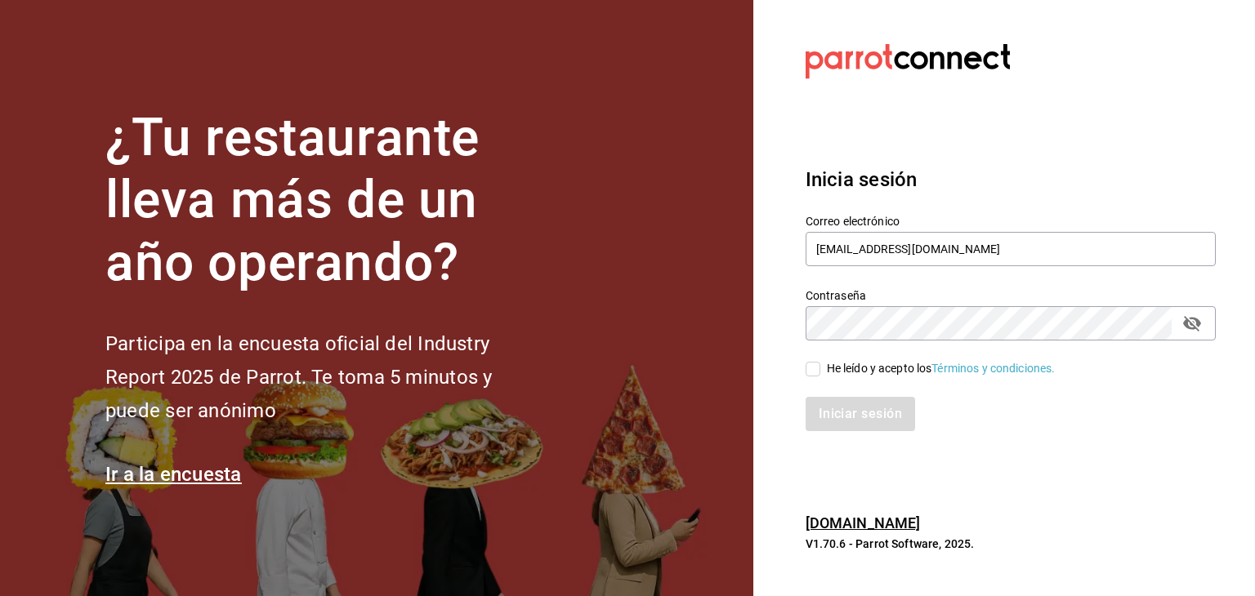 This screenshot has height=596, width=1255. What do you see at coordinates (173, 475) in the screenshot?
I see `a: Ir a la encuesta` at bounding box center [173, 475].